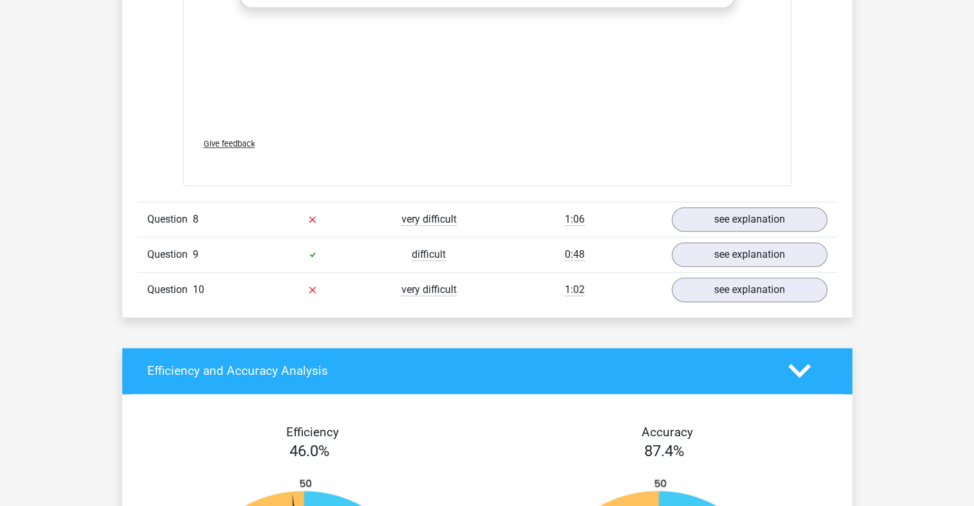 The image size is (974, 506). What do you see at coordinates (574, 220) in the screenshot?
I see `span: 1:06` at bounding box center [574, 220].